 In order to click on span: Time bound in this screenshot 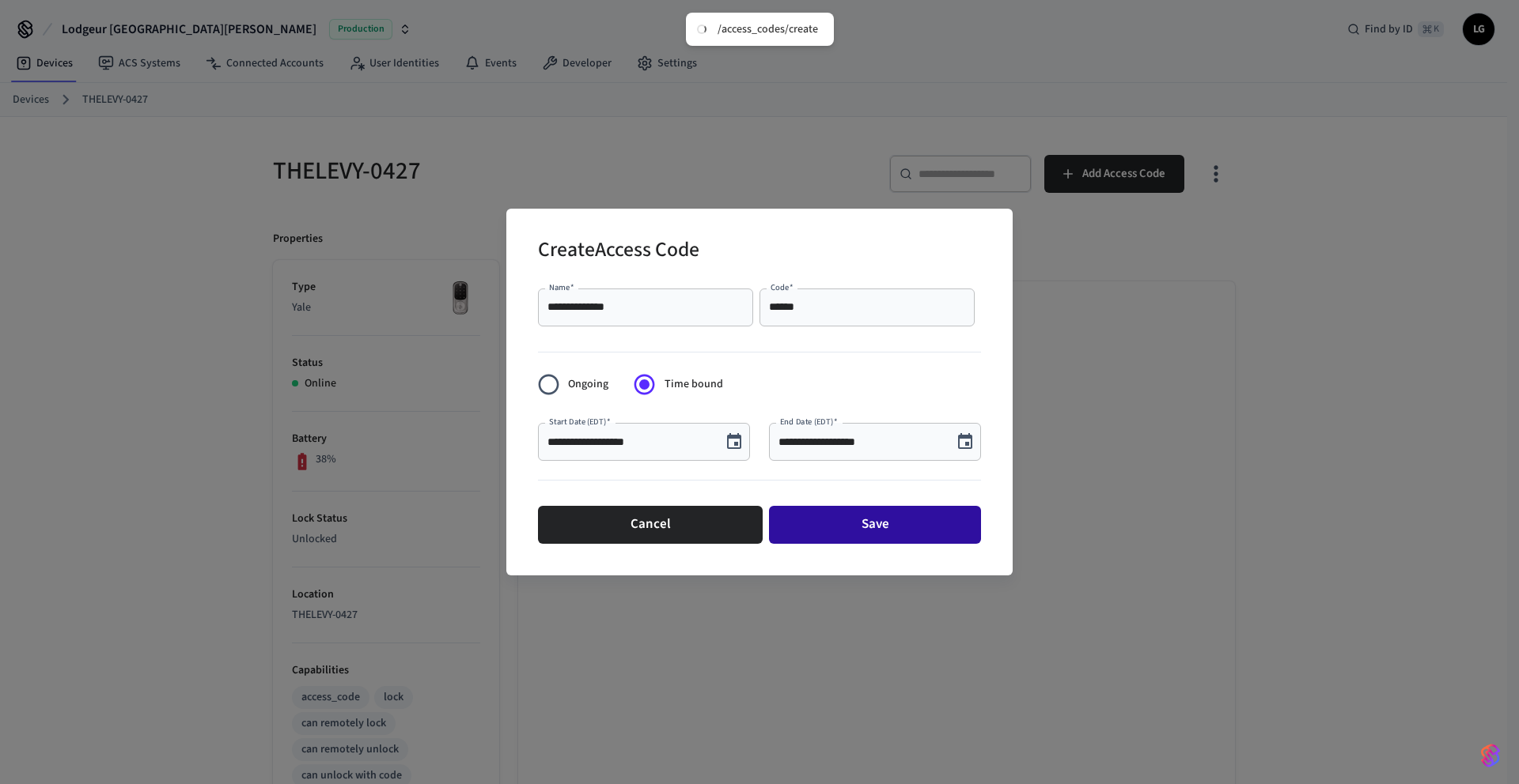, I will do `click(694, 385)`.